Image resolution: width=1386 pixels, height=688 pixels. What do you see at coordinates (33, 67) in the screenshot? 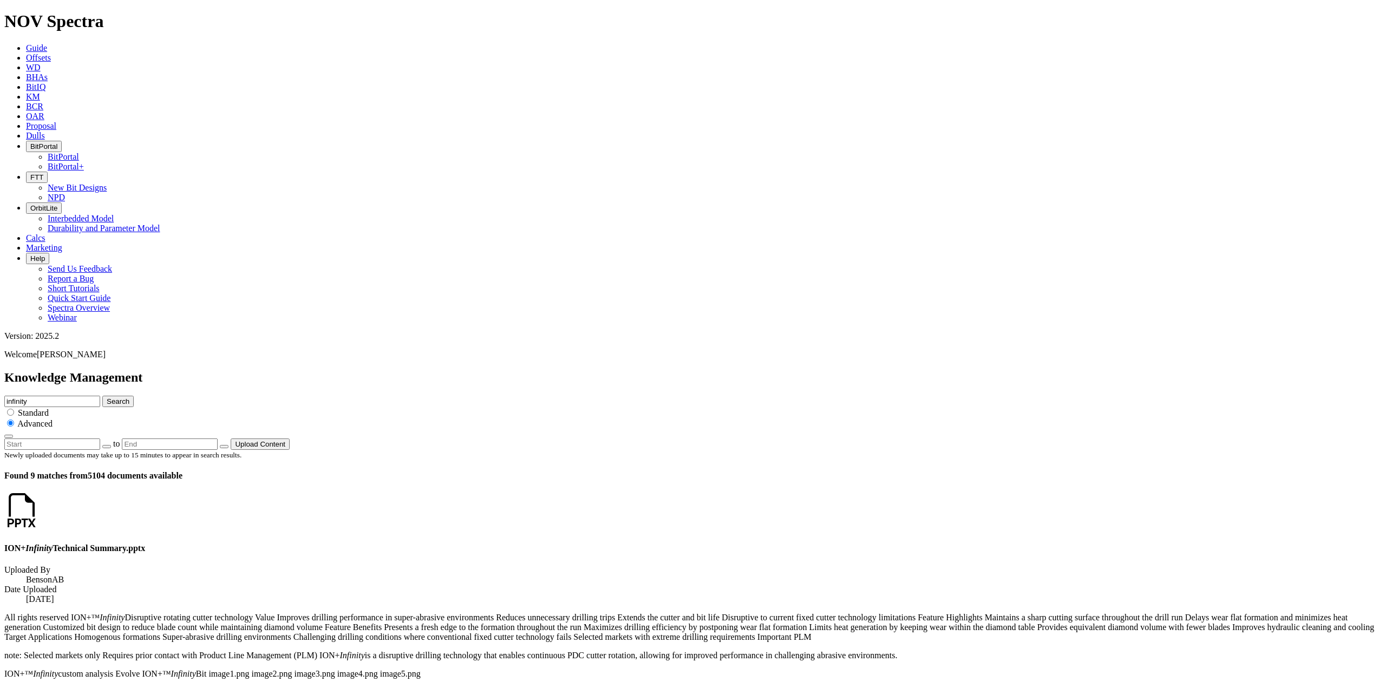
I see `span: WD` at bounding box center [33, 67].